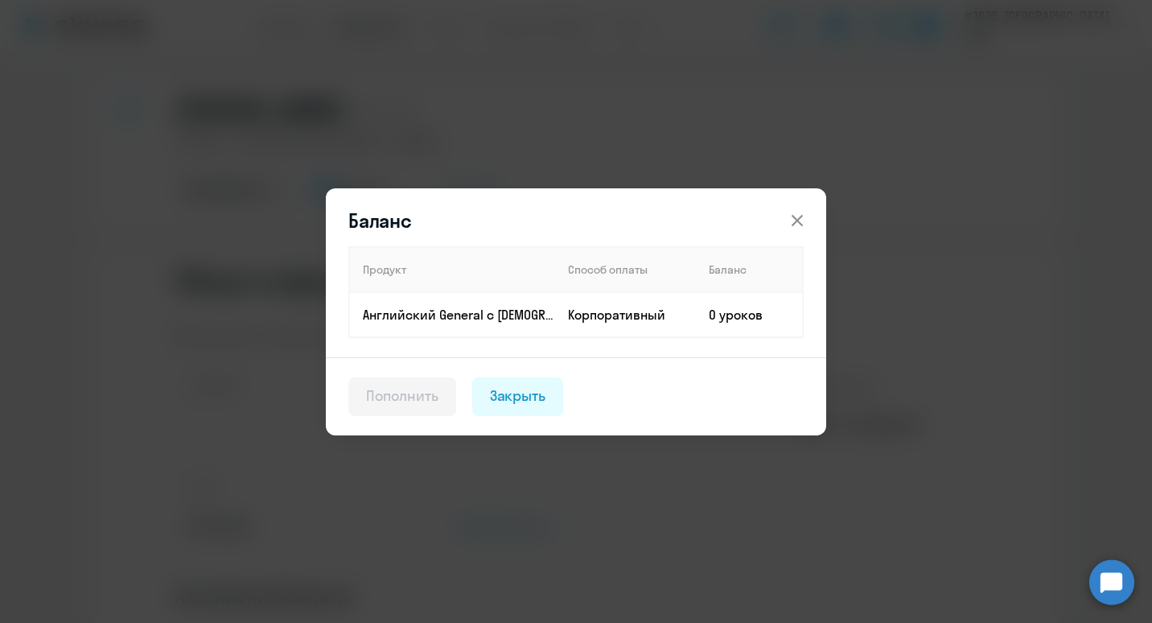 This screenshot has width=1152, height=623. What do you see at coordinates (452, 269) in the screenshot?
I see `th: Продукт` at bounding box center [452, 269].